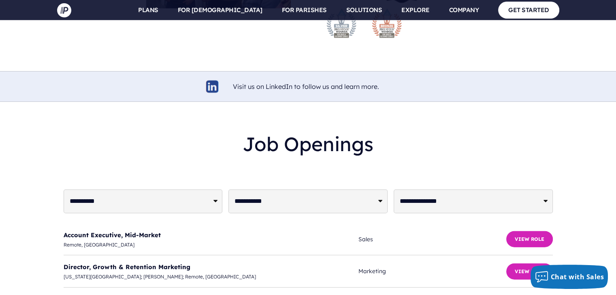 The height and width of the screenshot is (295, 616). What do you see at coordinates (112, 235) in the screenshot?
I see `a: Account Executive, Mid-Market` at bounding box center [112, 235].